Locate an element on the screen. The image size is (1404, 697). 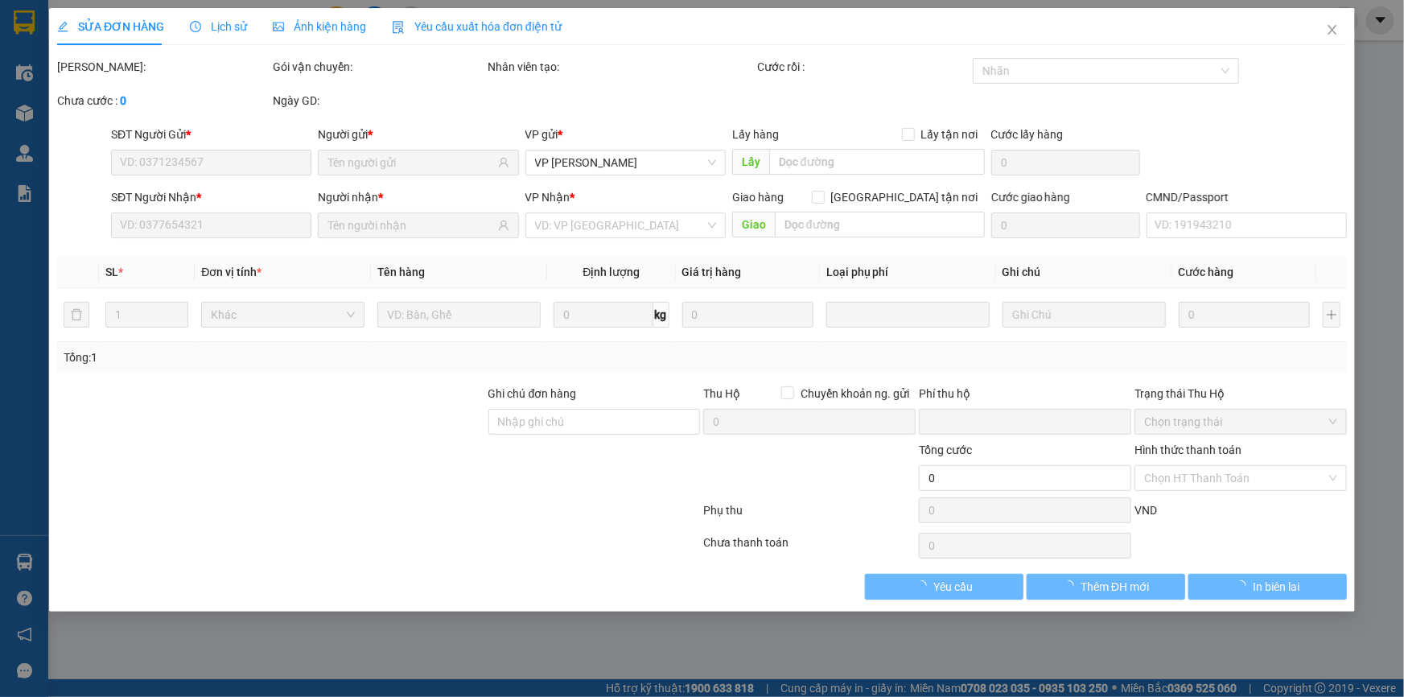
div: Người gửi is located at coordinates (418, 134).